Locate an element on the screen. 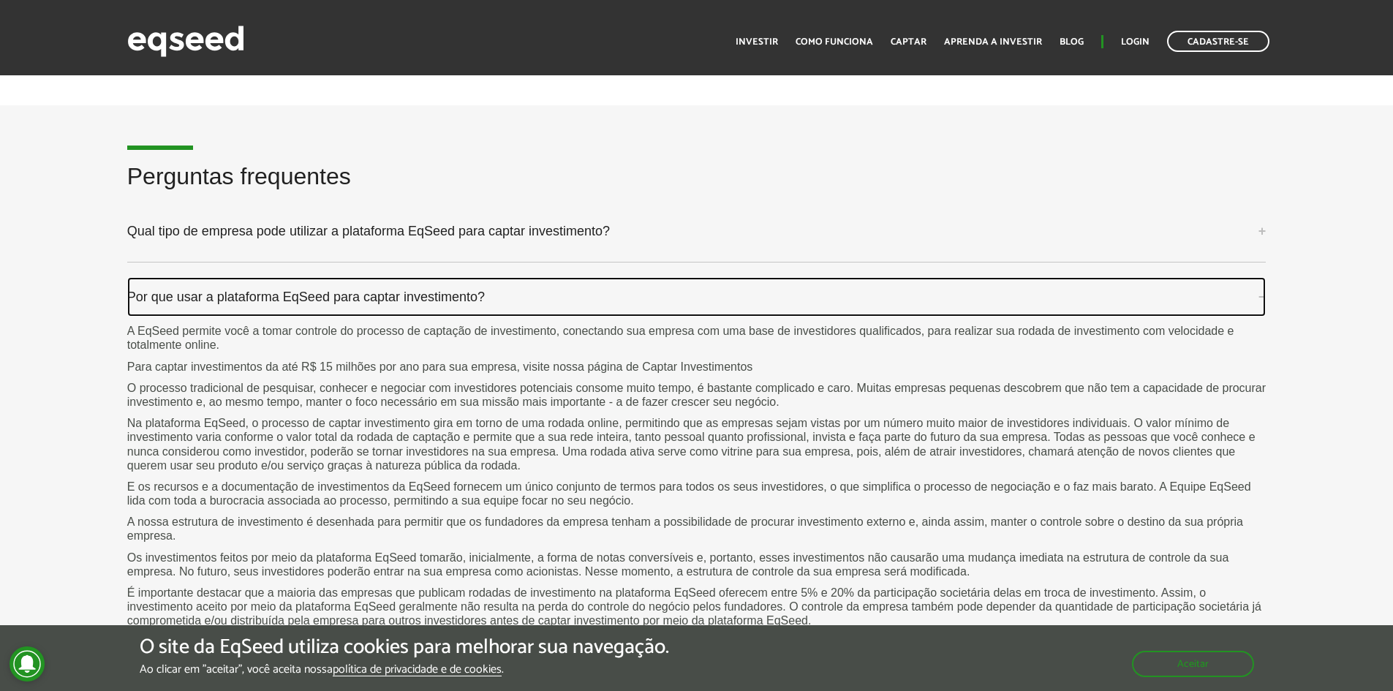 The height and width of the screenshot is (691, 1393). img: EqSeed is located at coordinates (186, 41).